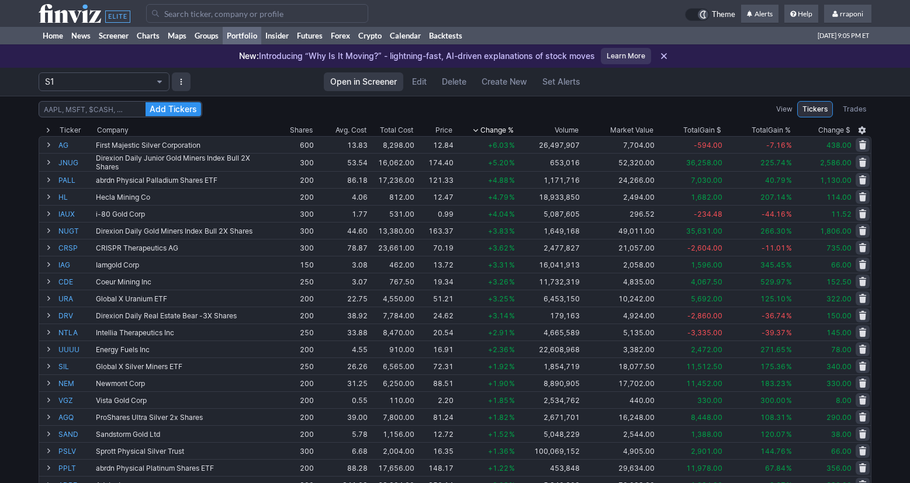  I want to click on td: 250, so click(294, 332).